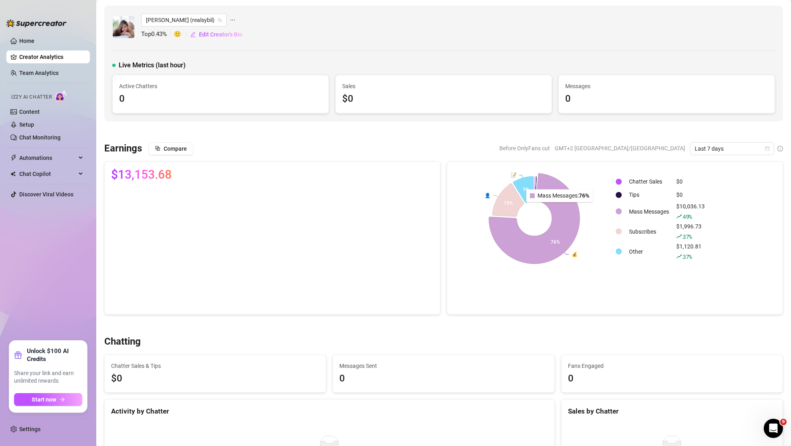  I want to click on span: $13,153.68, so click(141, 175).